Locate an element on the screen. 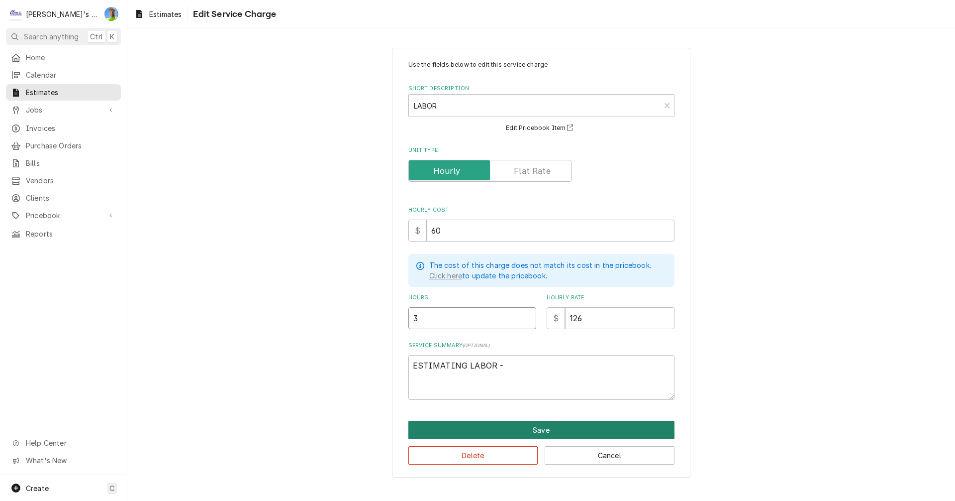  a: Go to Pricebook is located at coordinates (63, 215).